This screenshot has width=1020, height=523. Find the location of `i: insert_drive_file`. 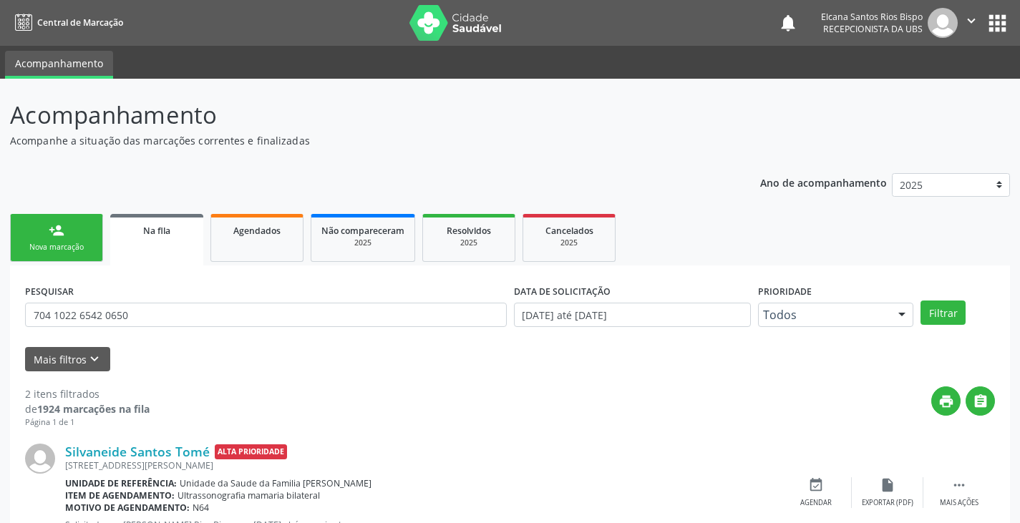

i: insert_drive_file is located at coordinates (888, 485).